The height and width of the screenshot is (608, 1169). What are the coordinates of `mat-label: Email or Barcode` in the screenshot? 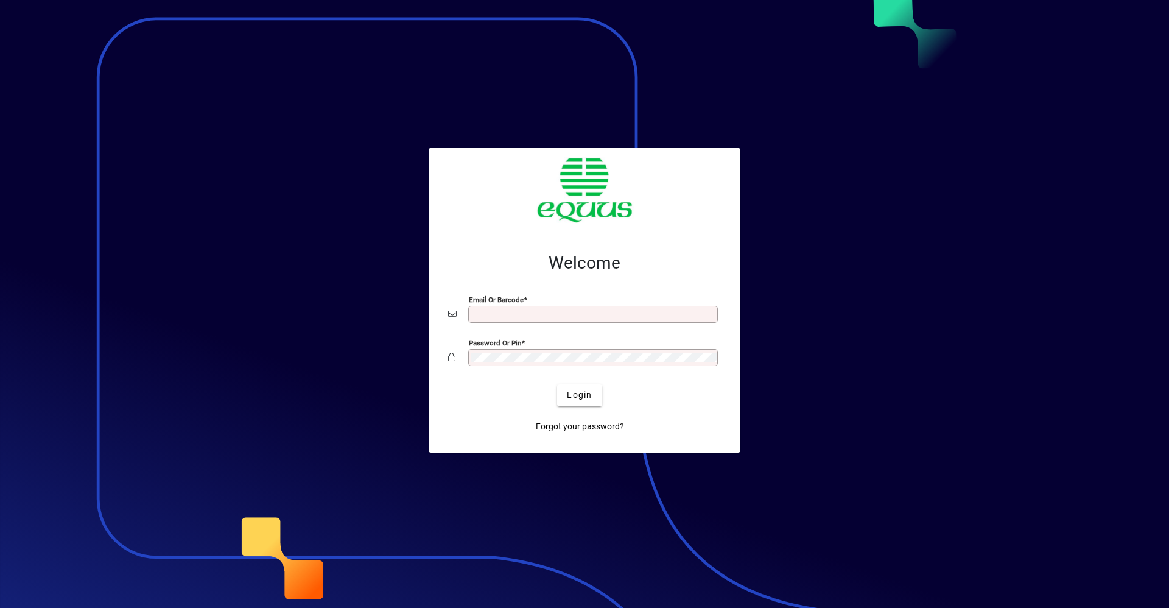 It's located at (496, 299).